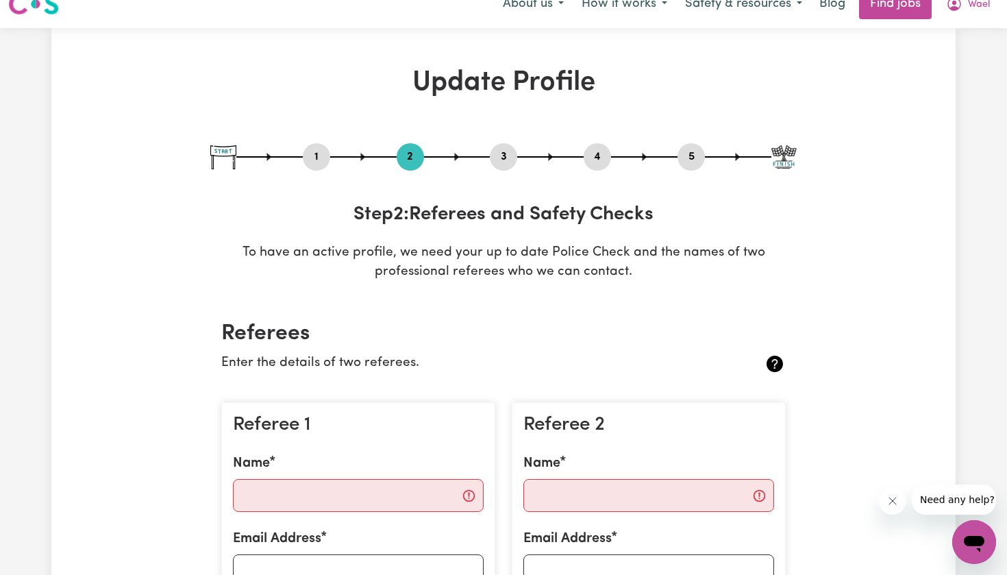 Image resolution: width=1007 pixels, height=575 pixels. I want to click on h3: Referee 2, so click(649, 425).